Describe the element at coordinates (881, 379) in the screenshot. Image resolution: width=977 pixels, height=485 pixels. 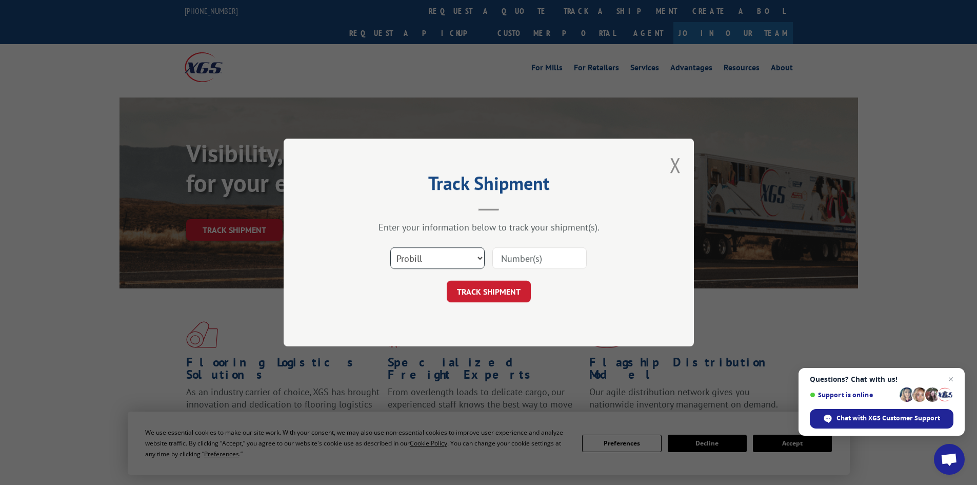
I see `span: Questions? Chat with us!` at that location.